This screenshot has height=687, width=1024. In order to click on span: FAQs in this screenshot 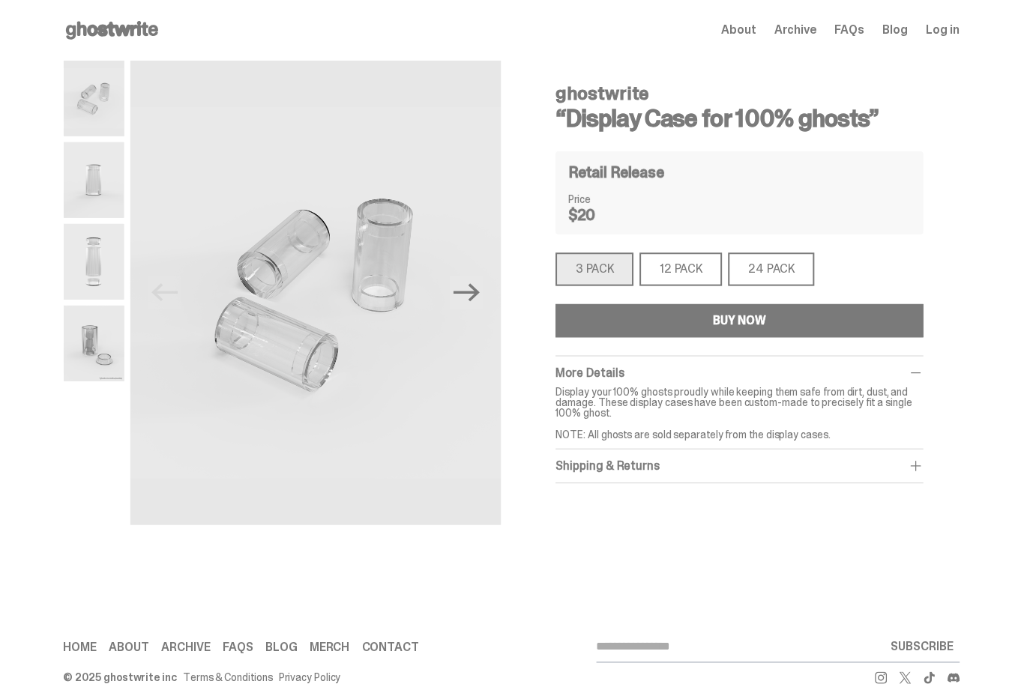, I will do `click(841, 30)`.